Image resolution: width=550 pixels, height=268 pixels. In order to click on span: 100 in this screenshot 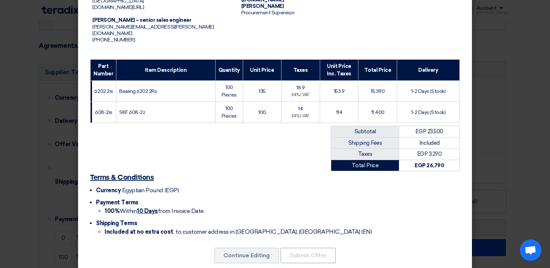, I will do `click(262, 112)`.